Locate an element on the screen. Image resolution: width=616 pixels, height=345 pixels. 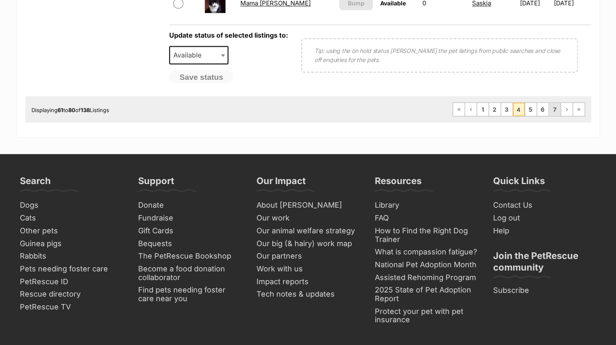
h3: Support is located at coordinates (156, 183).